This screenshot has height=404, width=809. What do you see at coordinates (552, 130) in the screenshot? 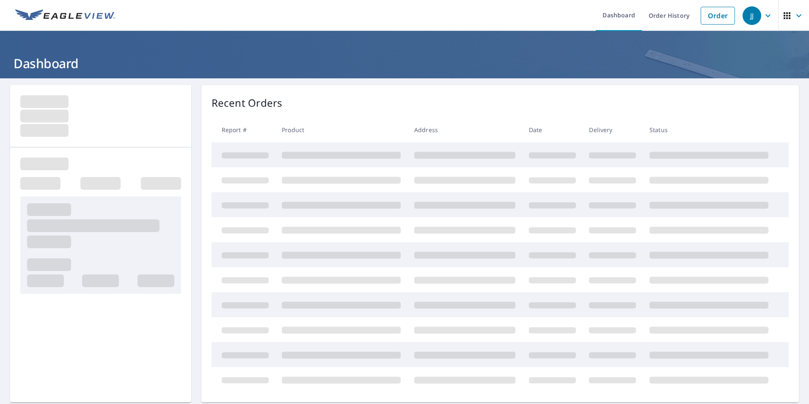
I see `th: Date` at bounding box center [552, 130].